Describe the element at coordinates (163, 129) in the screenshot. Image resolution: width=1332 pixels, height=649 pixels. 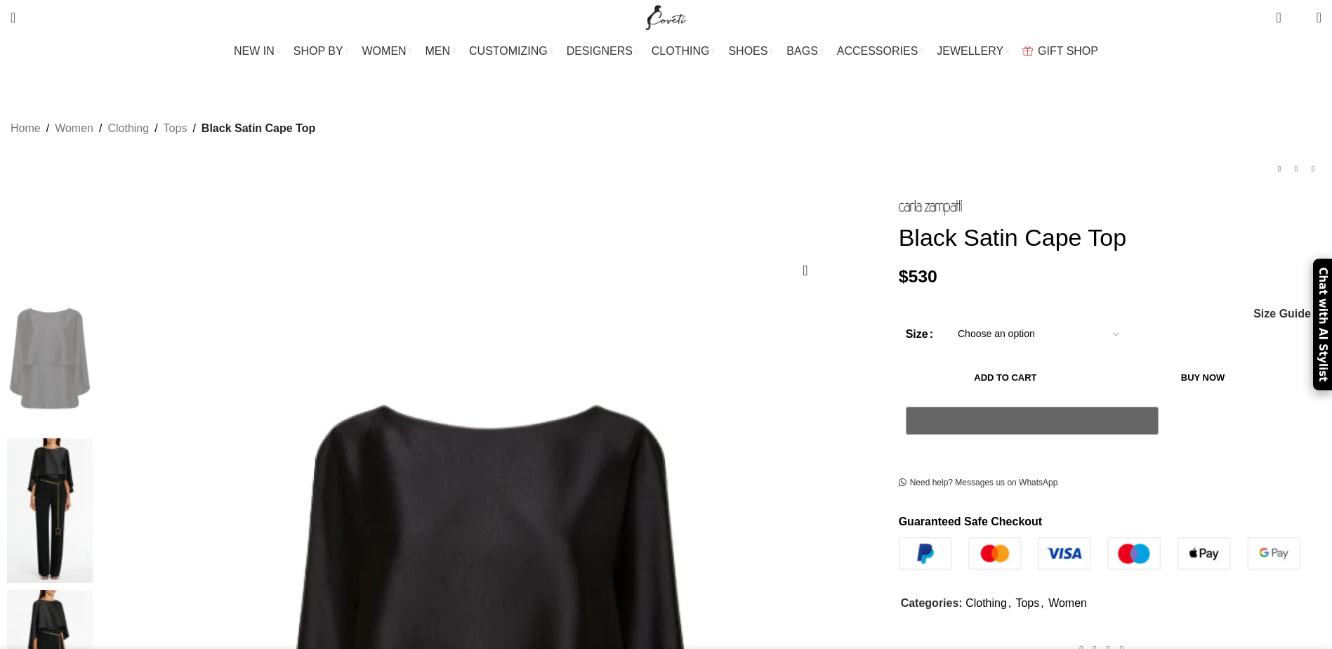
I see `nav: Breadcrumb` at that location.